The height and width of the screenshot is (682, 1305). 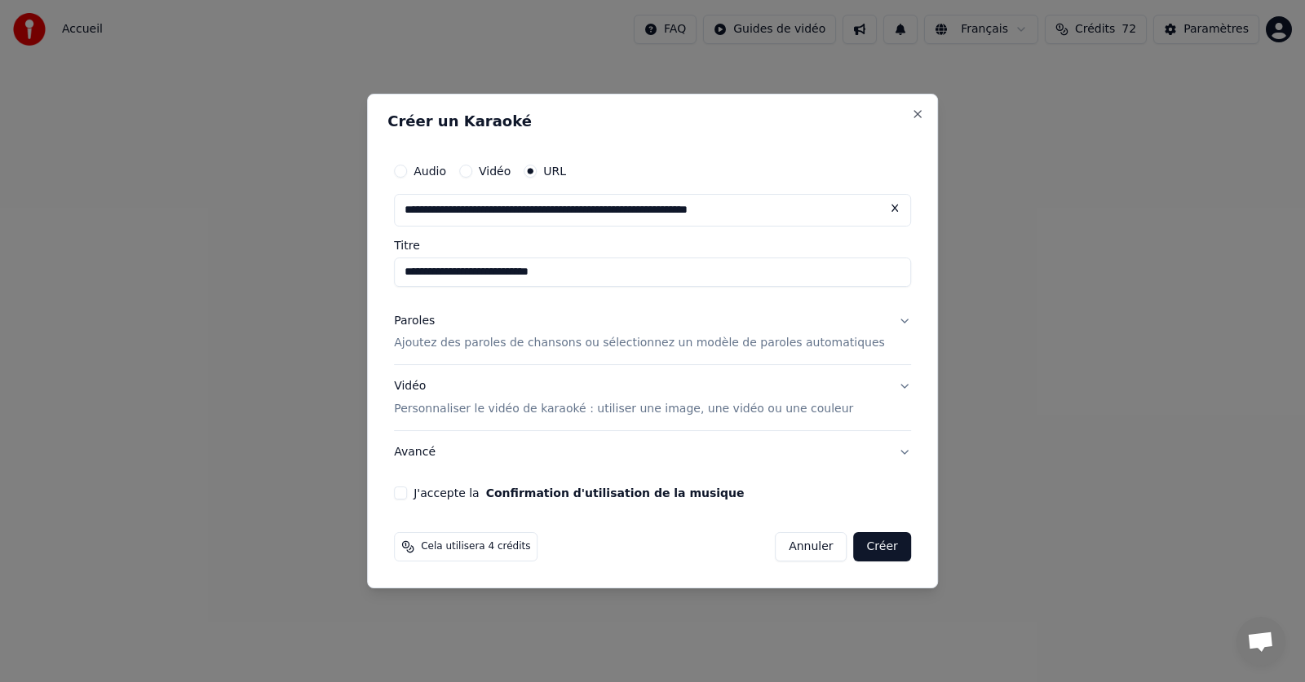 I want to click on label: Titre, so click(x=652, y=245).